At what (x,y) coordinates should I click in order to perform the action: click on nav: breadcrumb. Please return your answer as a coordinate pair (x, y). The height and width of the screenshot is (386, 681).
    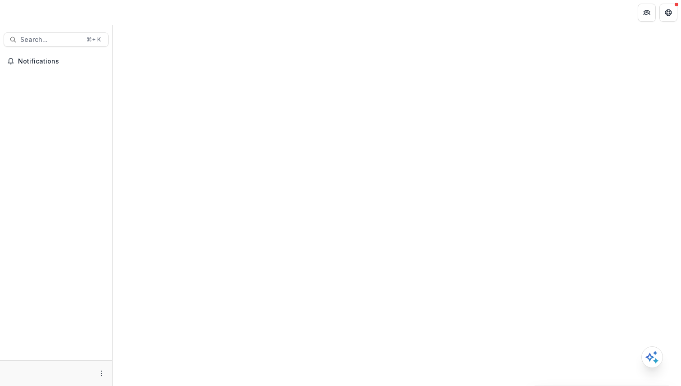
    Looking at the image, I should click on (135, 12).